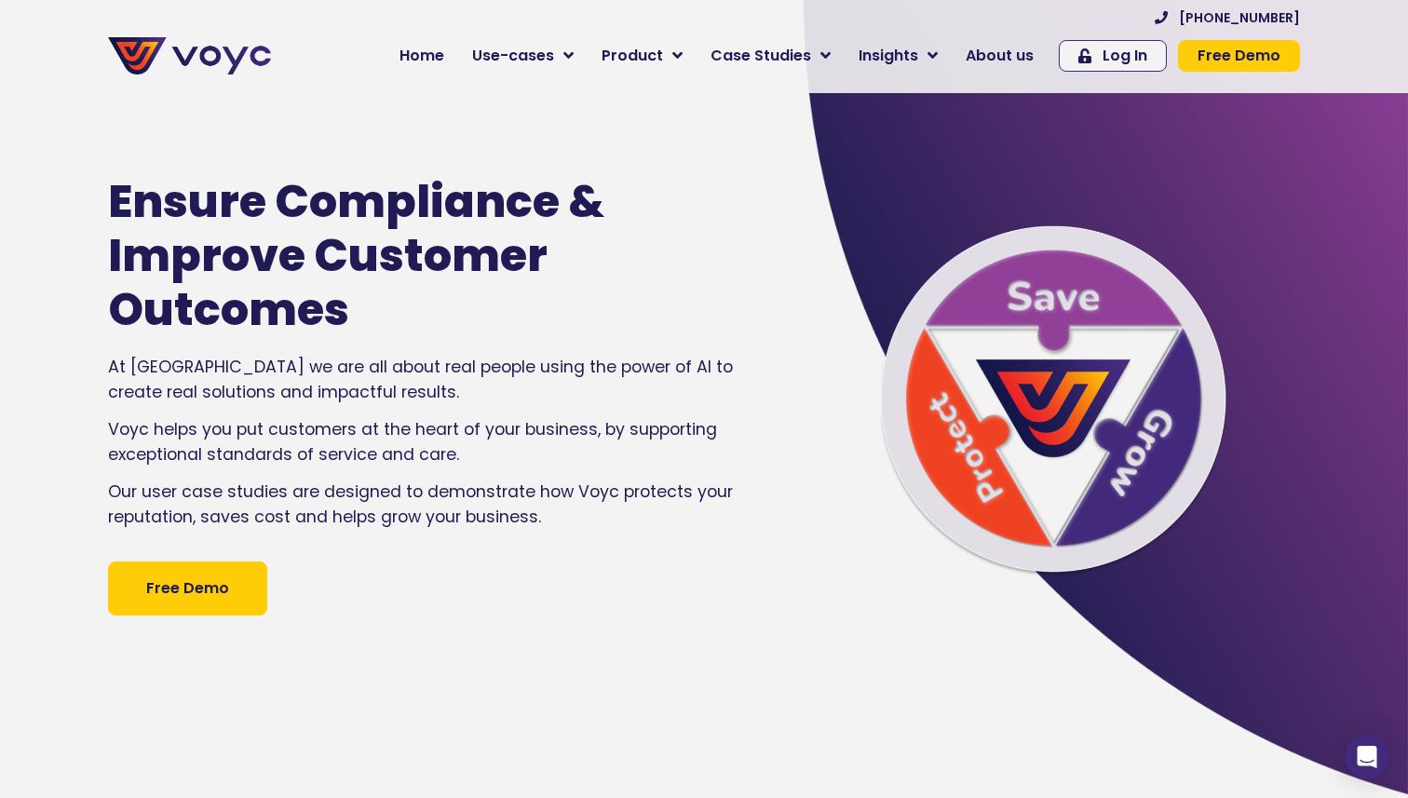 This screenshot has width=1408, height=798. What do you see at coordinates (1367, 757) in the screenshot?
I see `div: Open Intercom Messenger` at bounding box center [1367, 757].